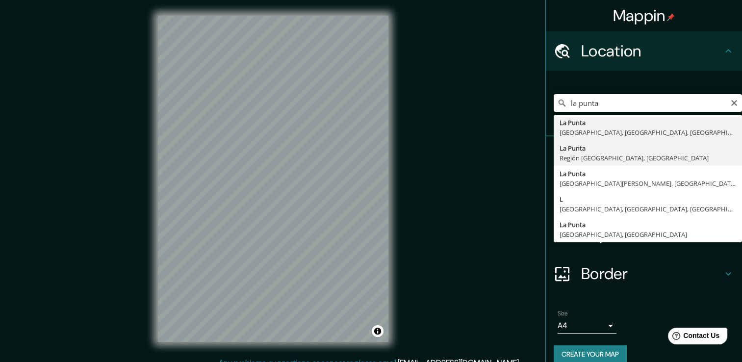 The image size is (742, 362). What do you see at coordinates (273, 179) in the screenshot?
I see `canvas: Map` at bounding box center [273, 179].